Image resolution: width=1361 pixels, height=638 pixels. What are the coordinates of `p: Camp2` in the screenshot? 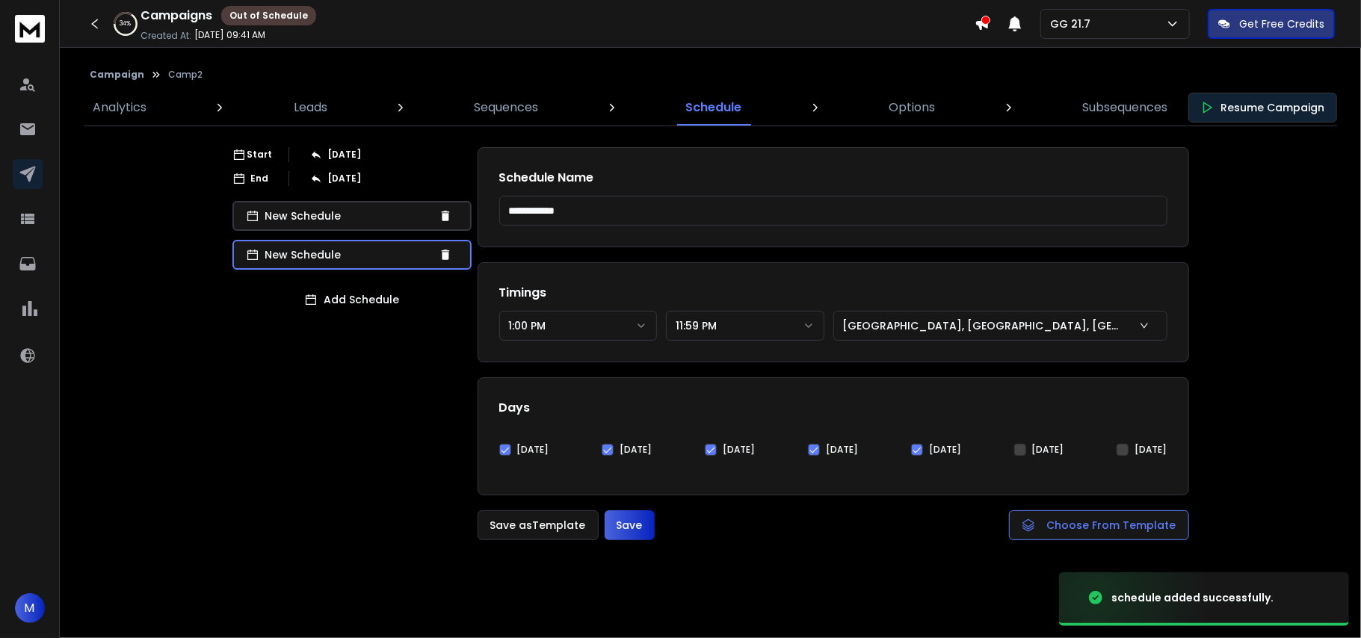 It's located at (185, 75).